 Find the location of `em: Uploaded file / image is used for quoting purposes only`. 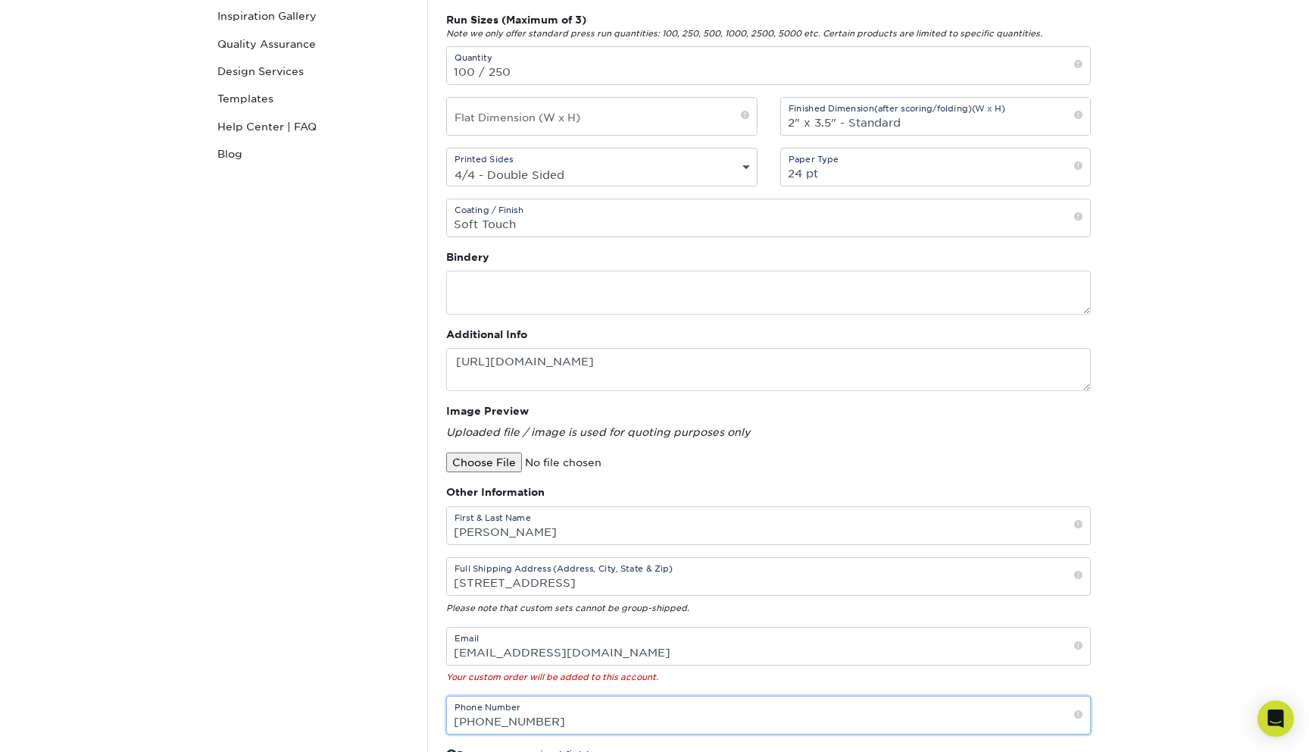

em: Uploaded file / image is used for quoting purposes only is located at coordinates (598, 432).